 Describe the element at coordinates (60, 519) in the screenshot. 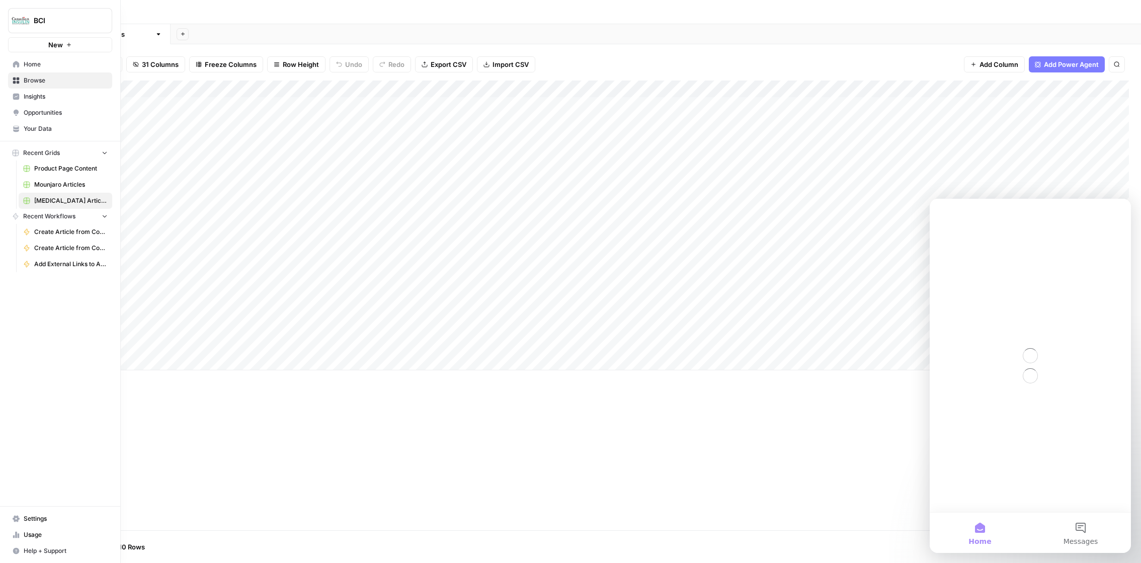

I see `a: Settings` at that location.